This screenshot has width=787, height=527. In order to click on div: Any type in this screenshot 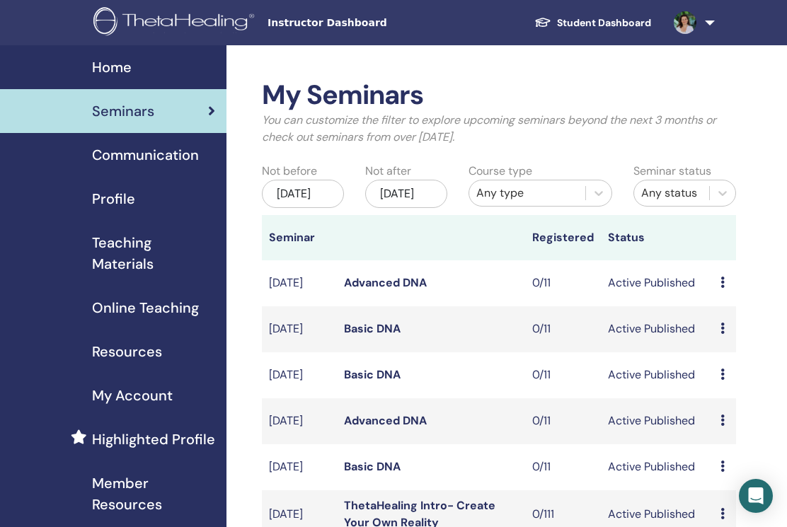, I will do `click(527, 193)`.